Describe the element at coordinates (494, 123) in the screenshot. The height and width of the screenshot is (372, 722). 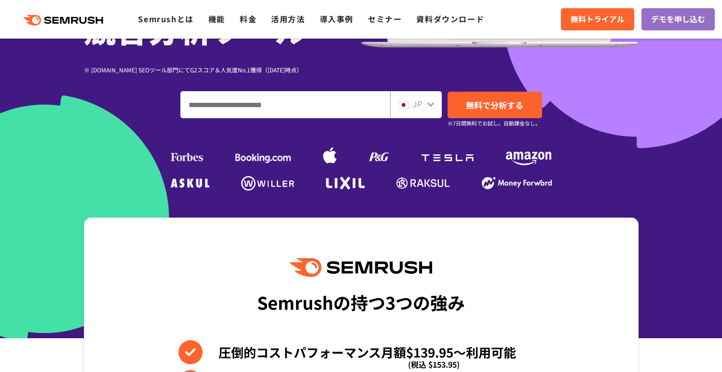
I see `small: ※7日間無料でお試し。自動課金なし。` at that location.